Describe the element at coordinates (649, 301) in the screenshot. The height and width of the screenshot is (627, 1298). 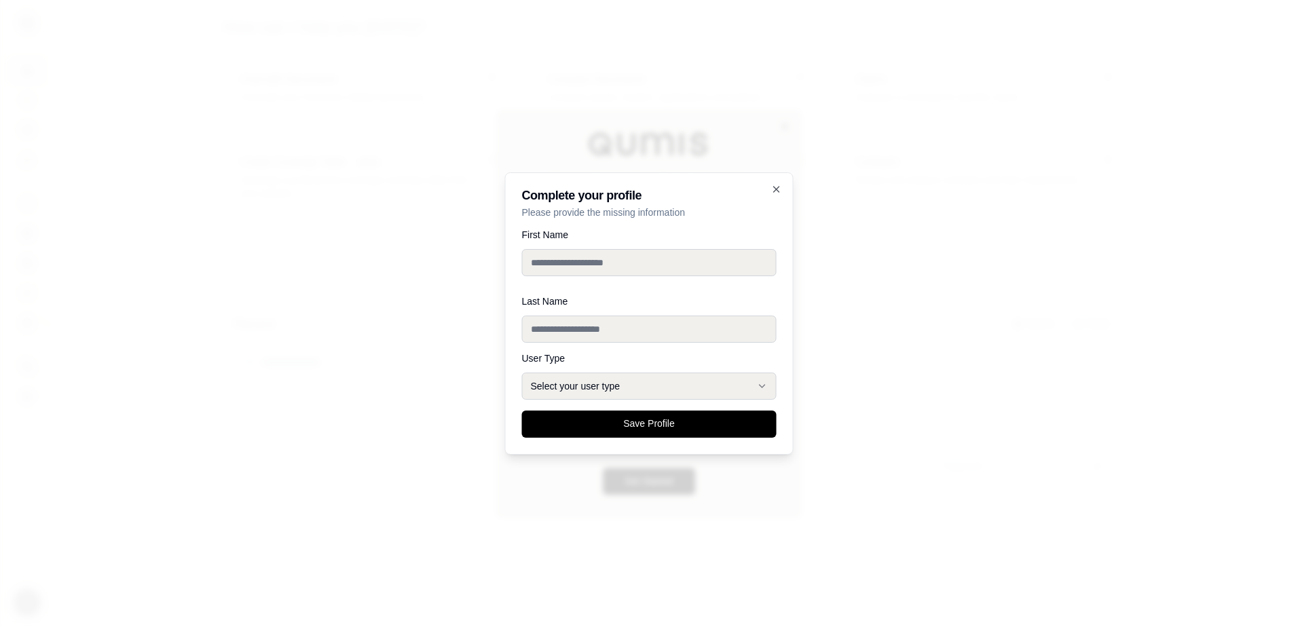
I see `label: Last Name` at that location.